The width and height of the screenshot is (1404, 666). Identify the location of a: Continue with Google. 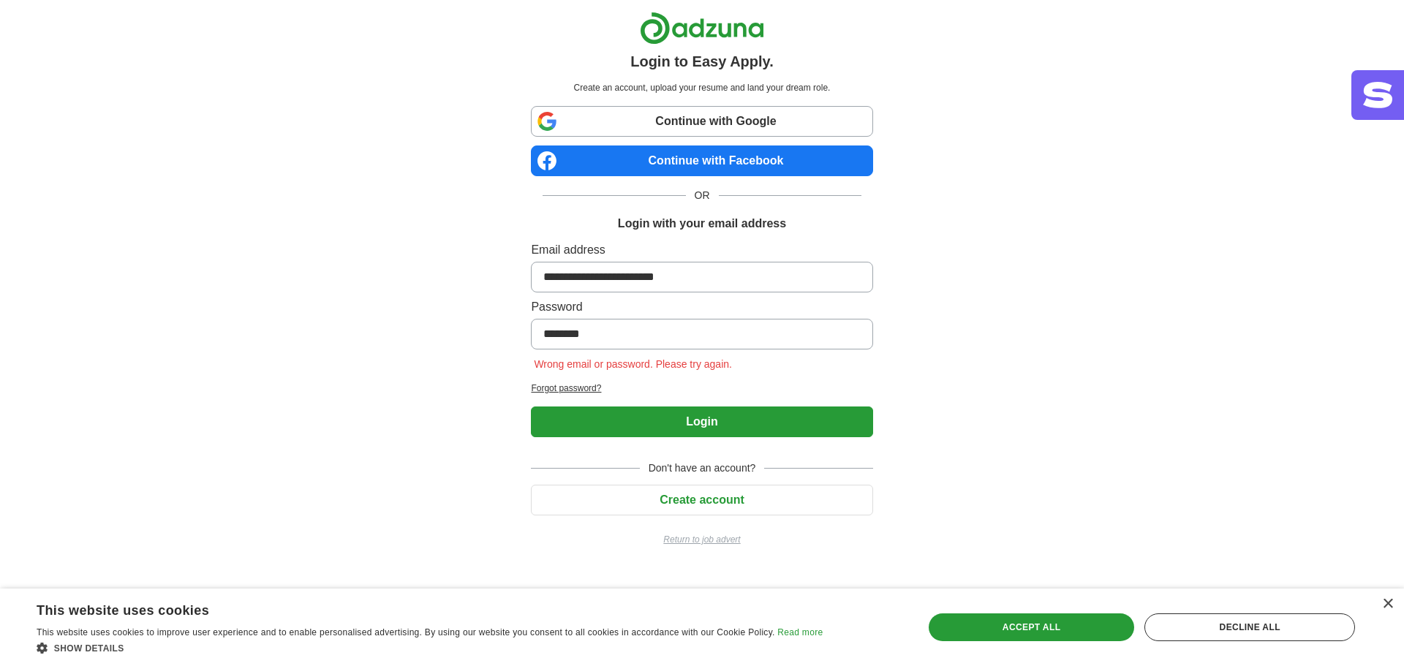
(701, 121).